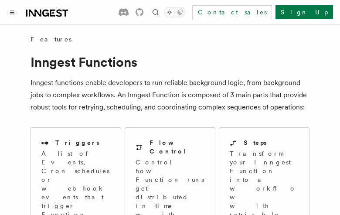 The image size is (340, 215). I want to click on a: Sign Up, so click(304, 12).